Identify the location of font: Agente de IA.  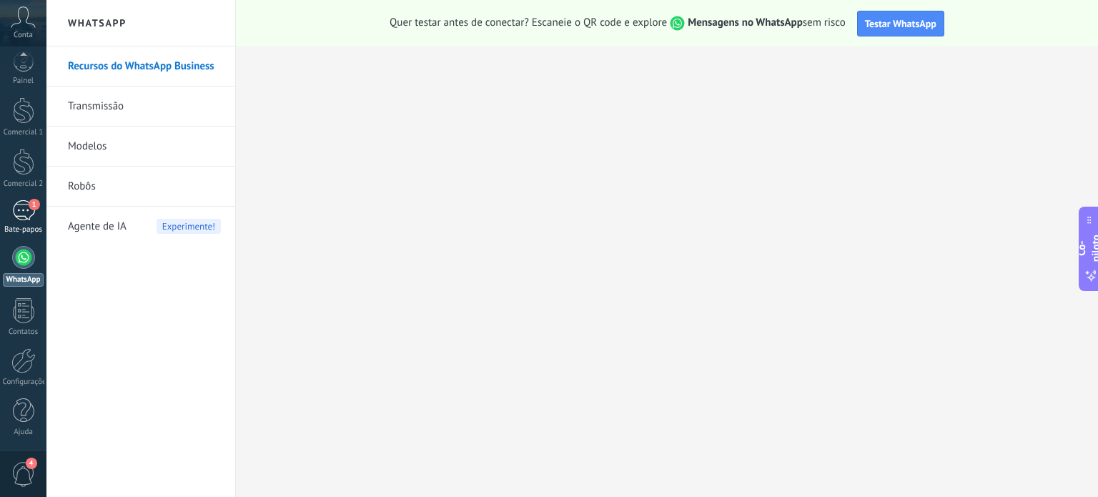
(97, 226).